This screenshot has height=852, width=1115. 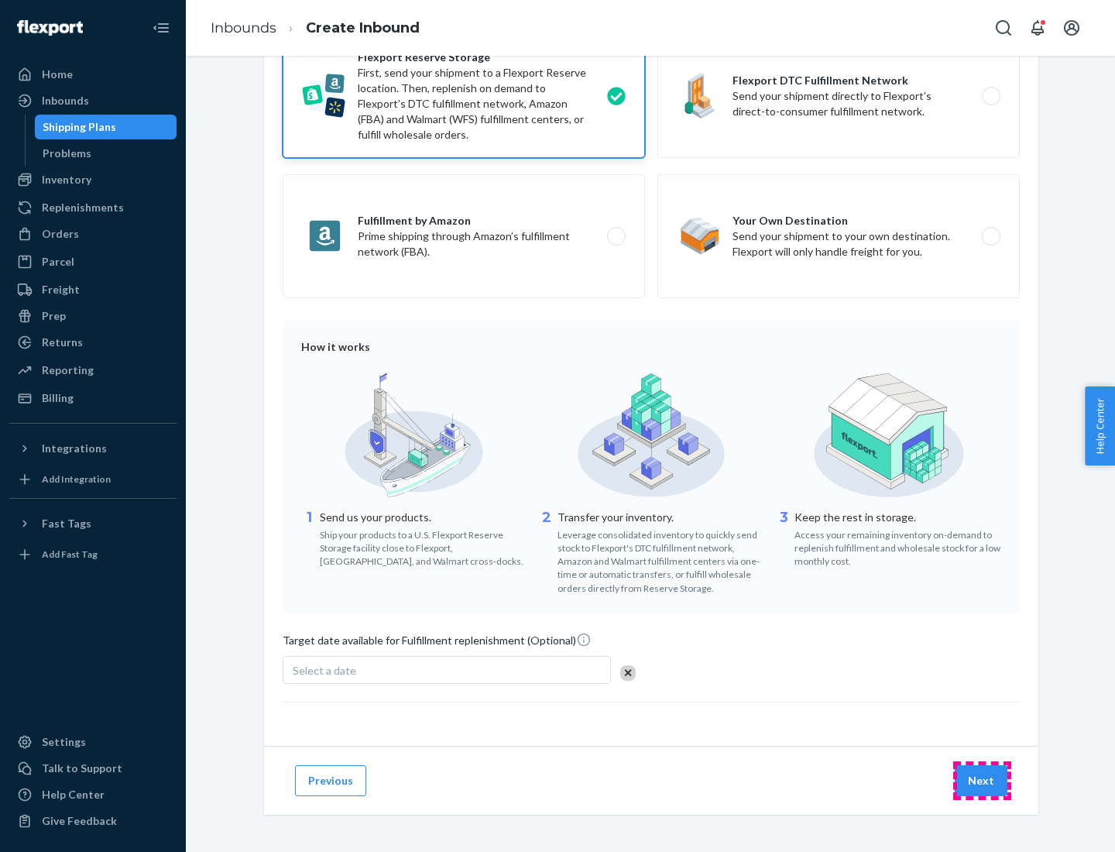 What do you see at coordinates (93, 370) in the screenshot?
I see `a: Reporting` at bounding box center [93, 370].